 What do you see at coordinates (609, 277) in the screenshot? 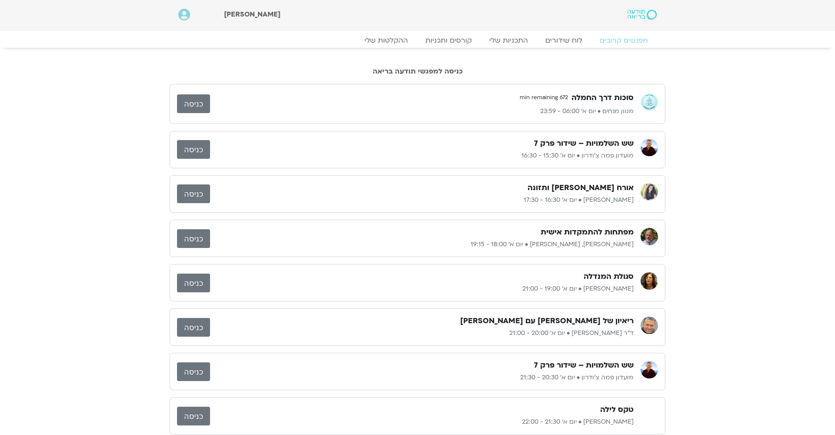
I see `h3: סגולת המנדלה` at bounding box center [609, 277].